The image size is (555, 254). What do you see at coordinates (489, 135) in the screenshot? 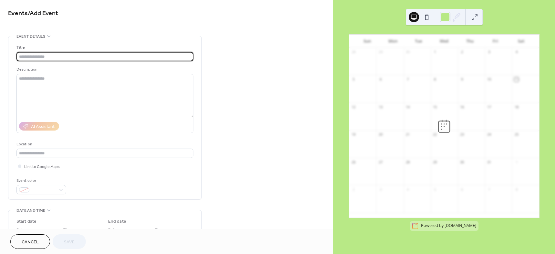
I see `div: 24` at bounding box center [489, 135].